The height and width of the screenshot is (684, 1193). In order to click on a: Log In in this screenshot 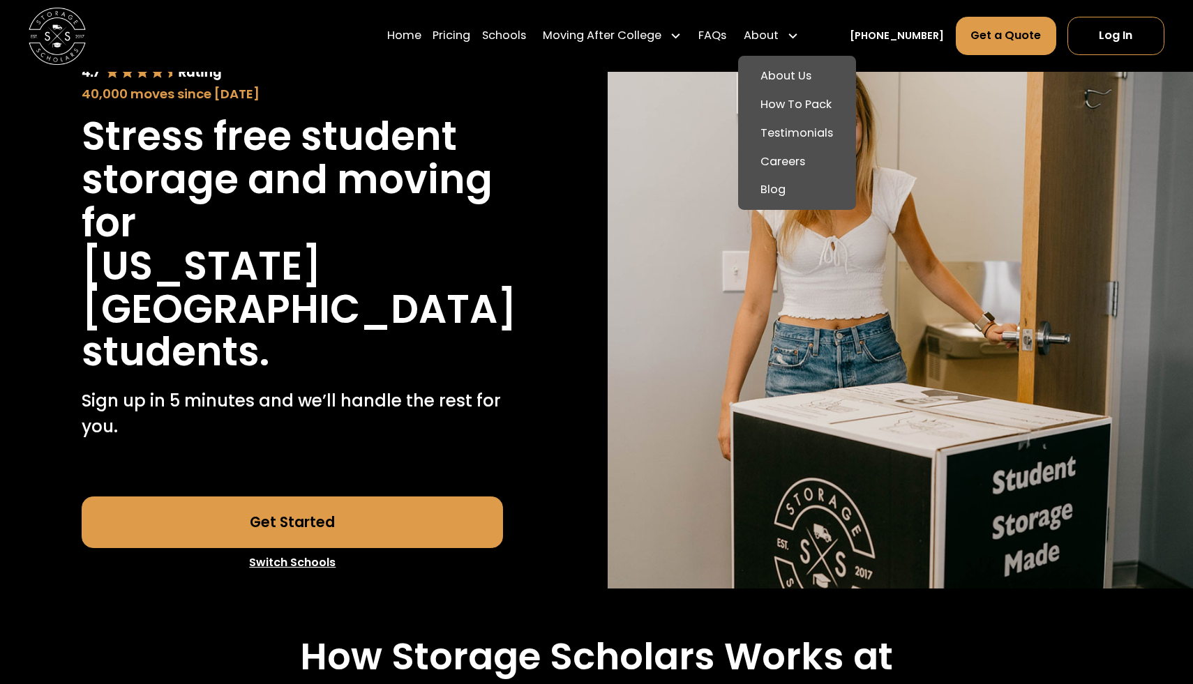, I will do `click(1115, 36)`.